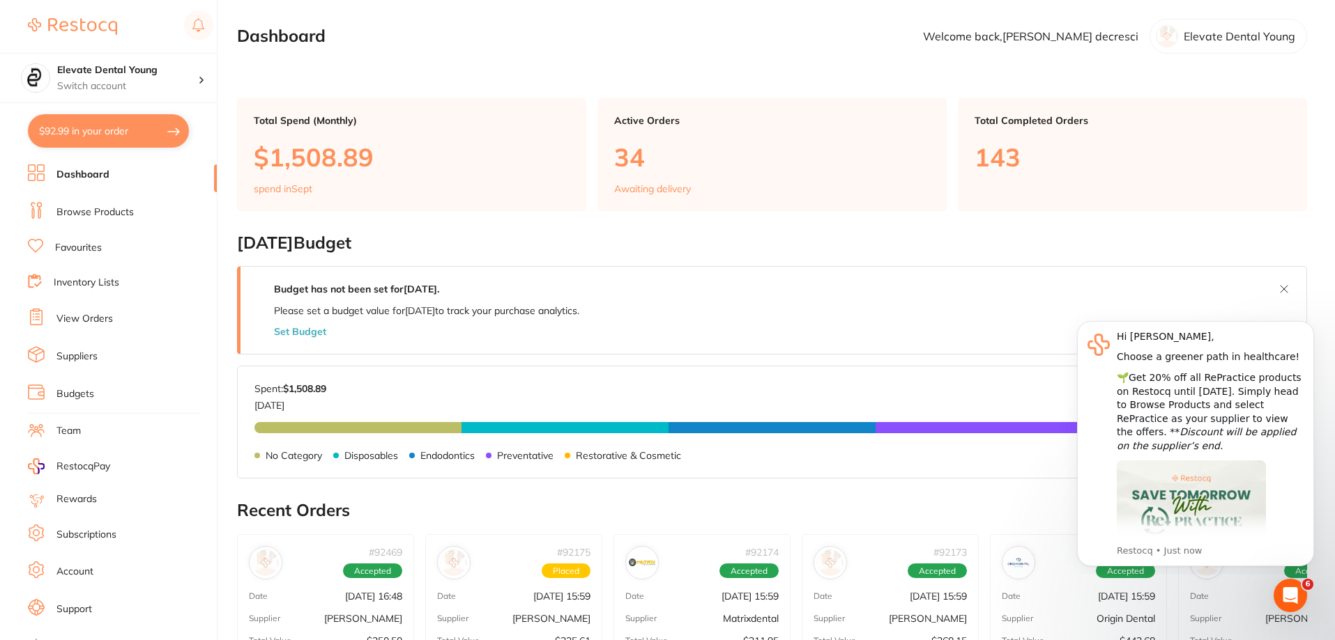 The height and width of the screenshot is (640, 1335). Describe the element at coordinates (77, 500) in the screenshot. I see `a: Rewards` at that location.